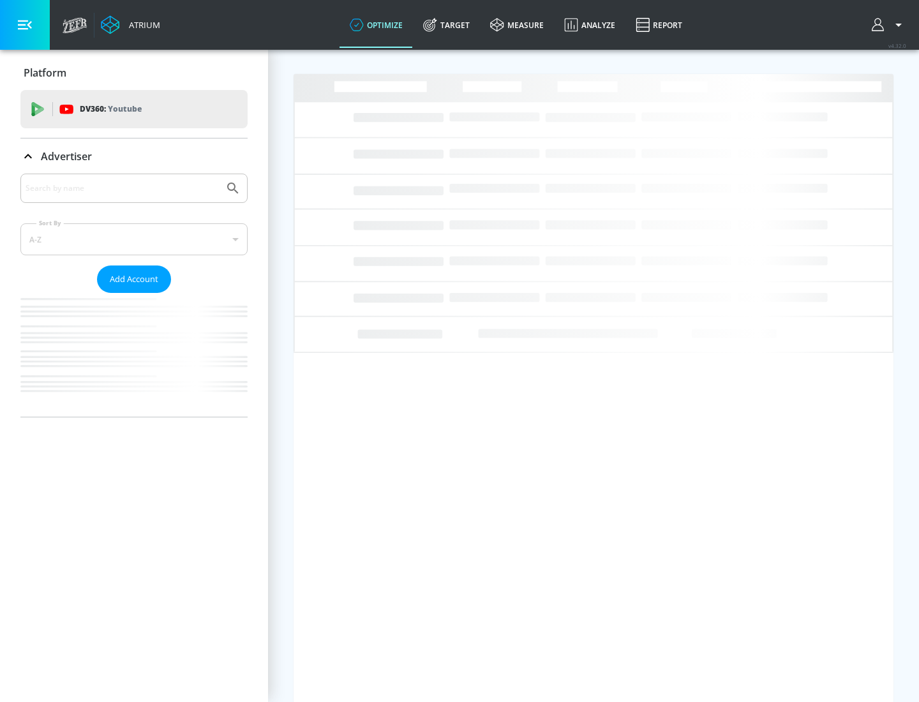 This screenshot has width=919, height=702. I want to click on div: DV360: Youtube, so click(134, 109).